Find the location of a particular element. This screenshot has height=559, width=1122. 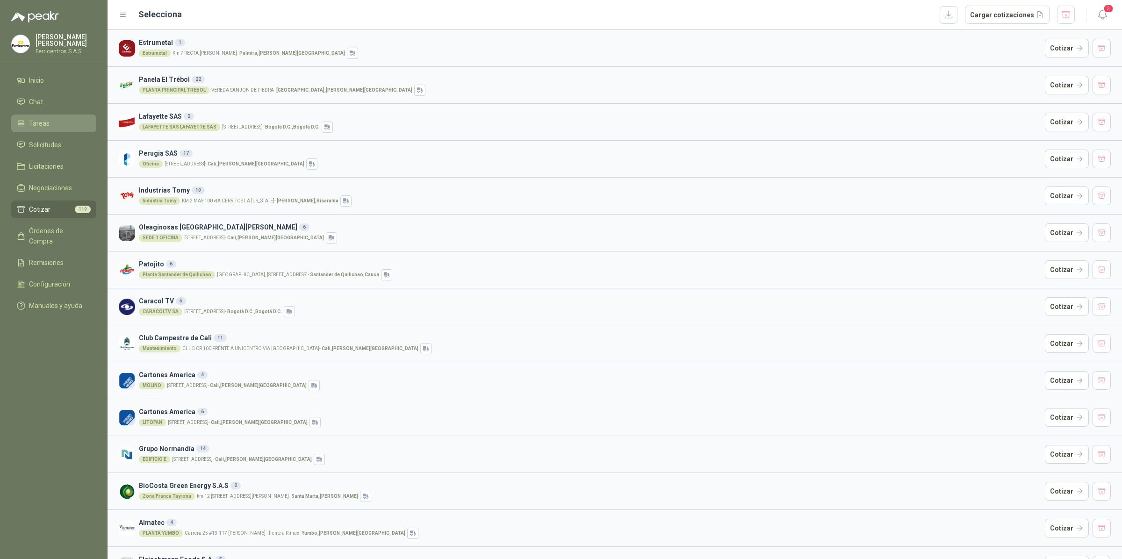

strong: Santander de Quilichao , Cauca is located at coordinates (345, 274).